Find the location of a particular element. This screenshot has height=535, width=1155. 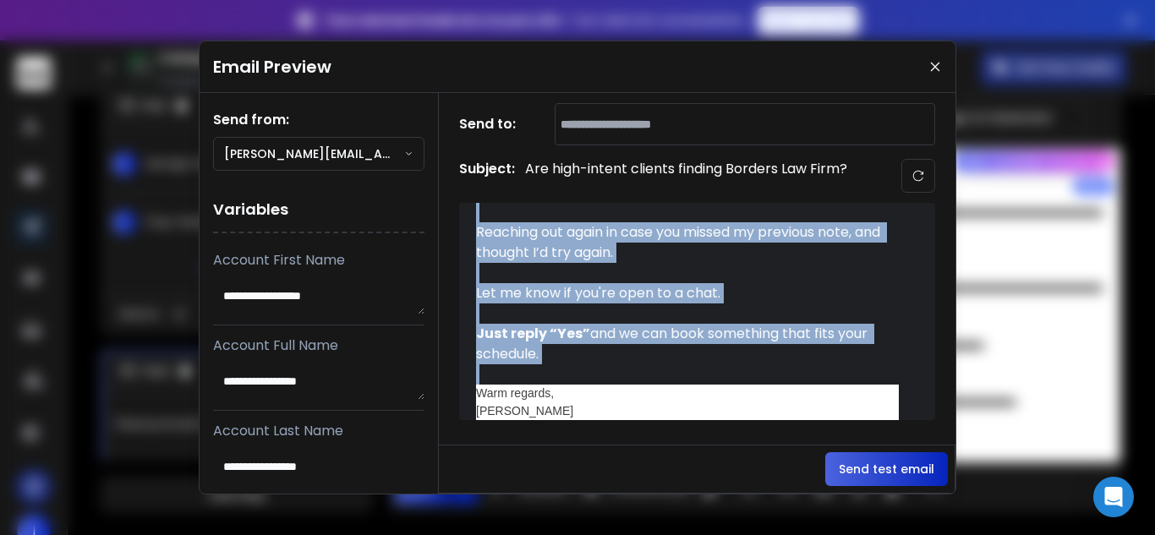

p: Are high-intent clients finding Borders Law Firm? is located at coordinates (686, 176).